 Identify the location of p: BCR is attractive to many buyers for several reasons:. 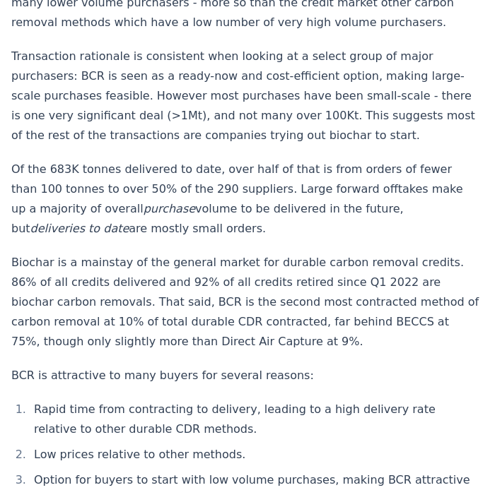
(245, 376).